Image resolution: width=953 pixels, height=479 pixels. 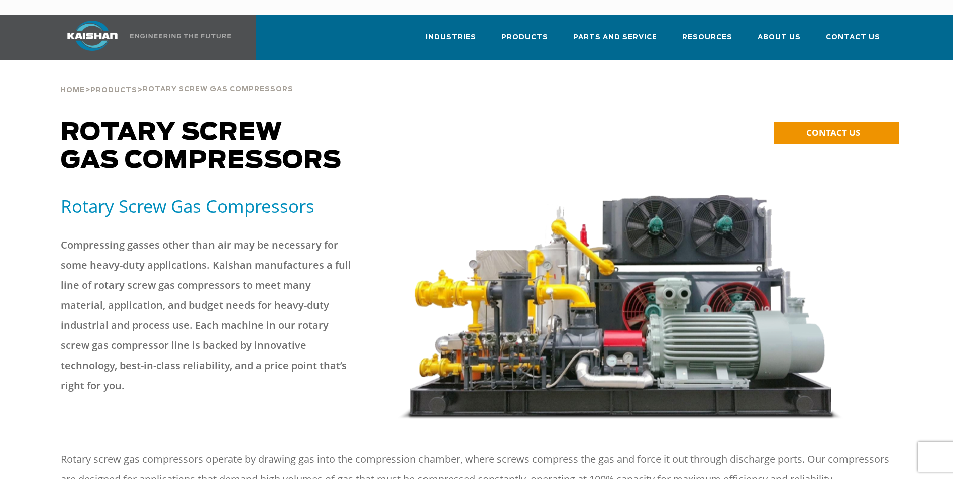 I want to click on h5: Rotary Screw Gas Compressors, so click(x=224, y=206).